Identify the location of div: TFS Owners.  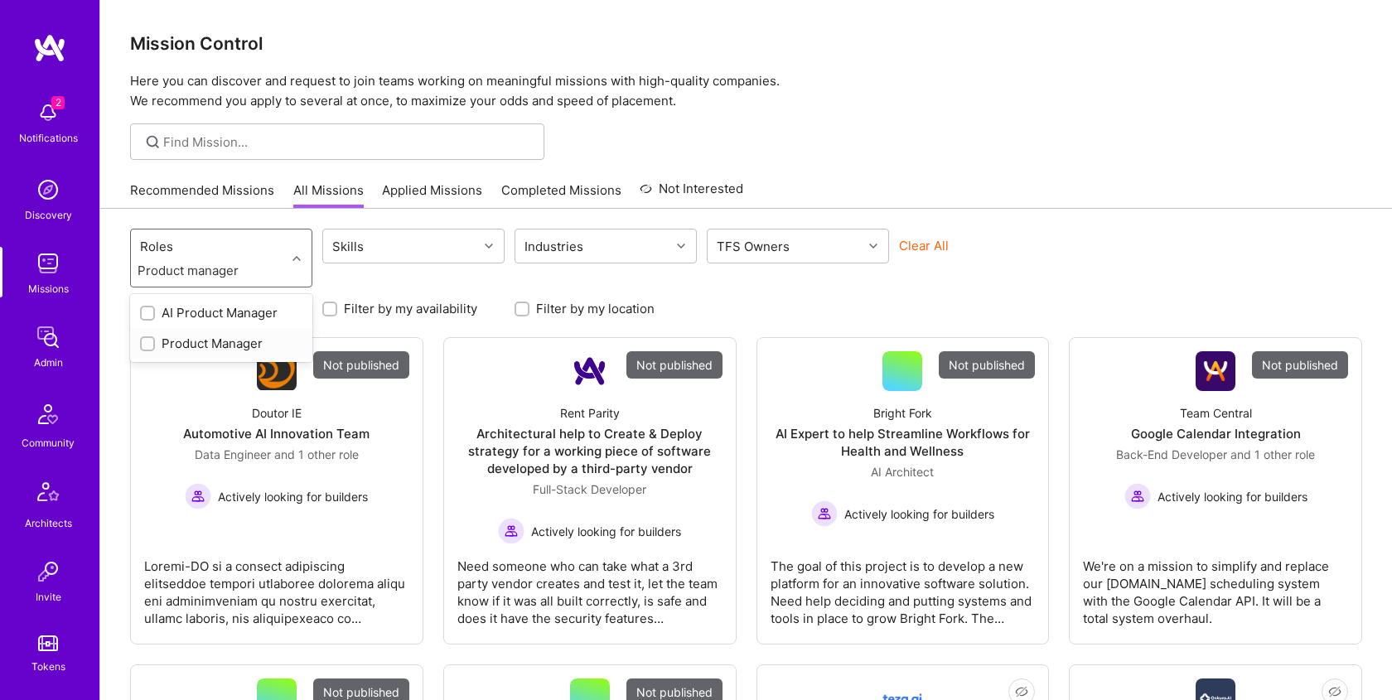
(753, 246).